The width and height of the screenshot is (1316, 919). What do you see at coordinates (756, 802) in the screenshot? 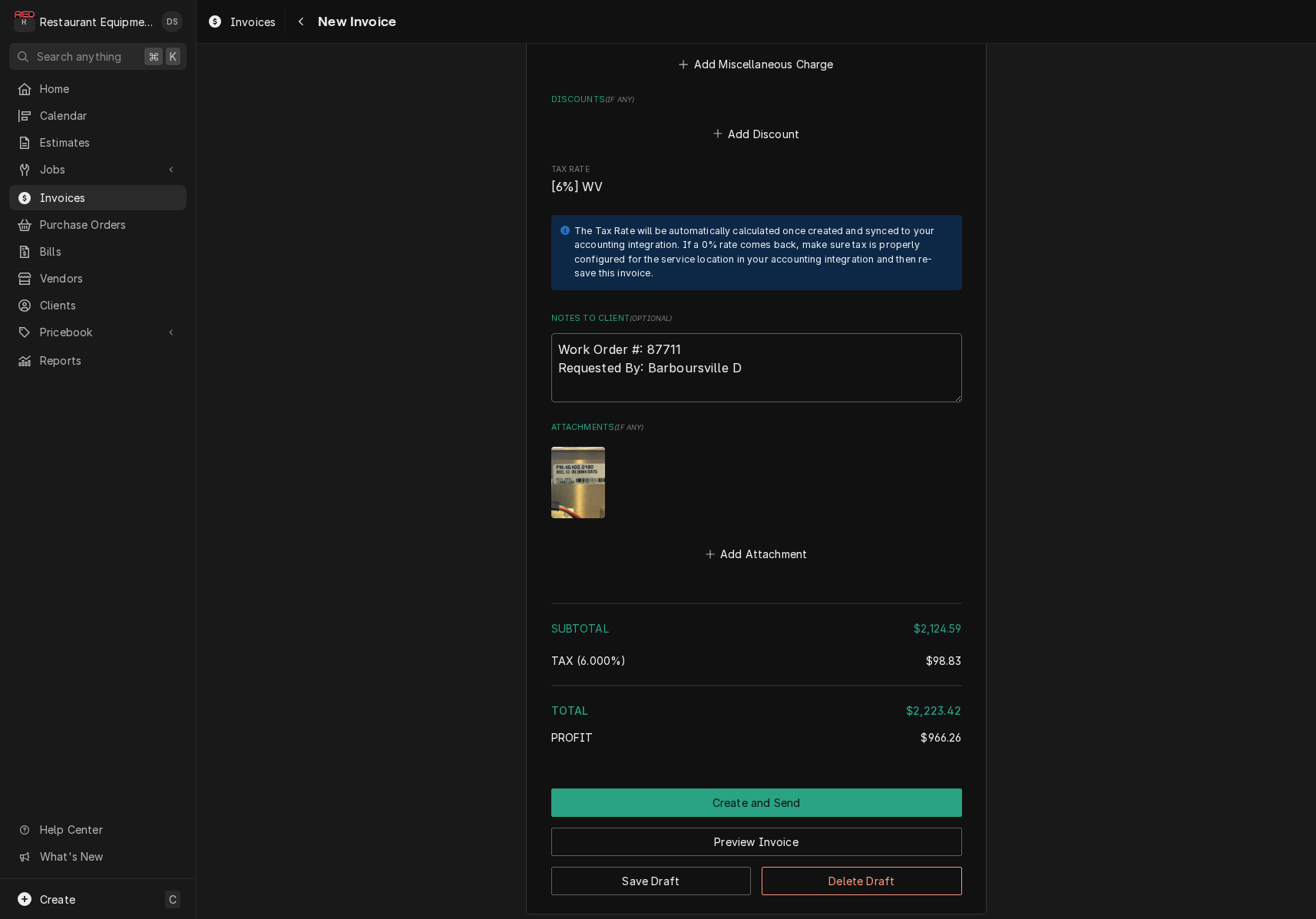
I see `button: Create and Send` at bounding box center [756, 802].